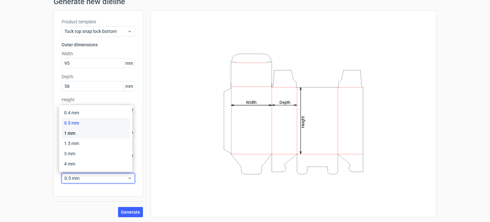 This screenshot has width=490, height=222. I want to click on div: 1 mm, so click(96, 133).